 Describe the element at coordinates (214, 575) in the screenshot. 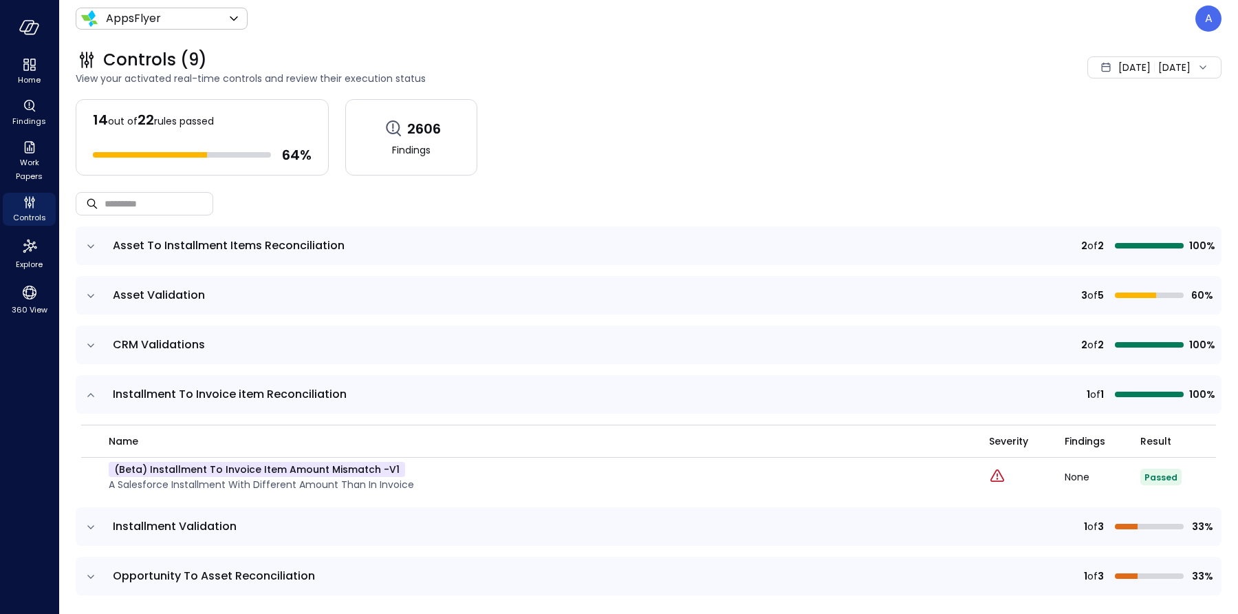

I see `span: Opportunity To Asset Reconciliation` at that location.